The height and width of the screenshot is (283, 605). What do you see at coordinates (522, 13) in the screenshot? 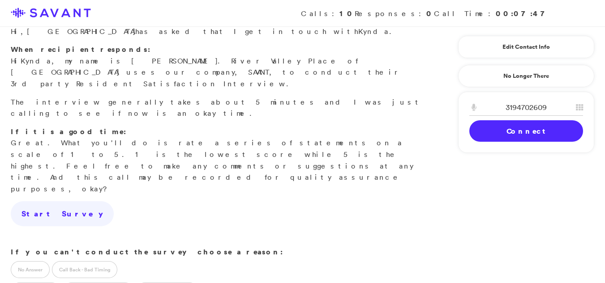
I see `strong: 00:07:47` at bounding box center [522, 13].